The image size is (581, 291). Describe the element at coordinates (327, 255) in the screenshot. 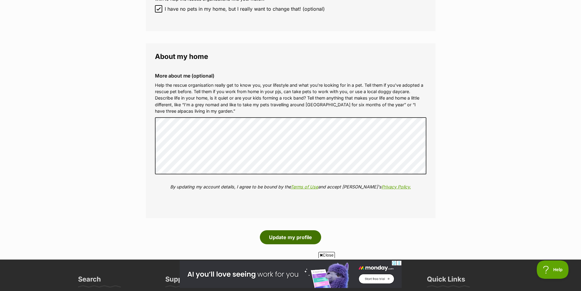

I see `span: Close` at that location.